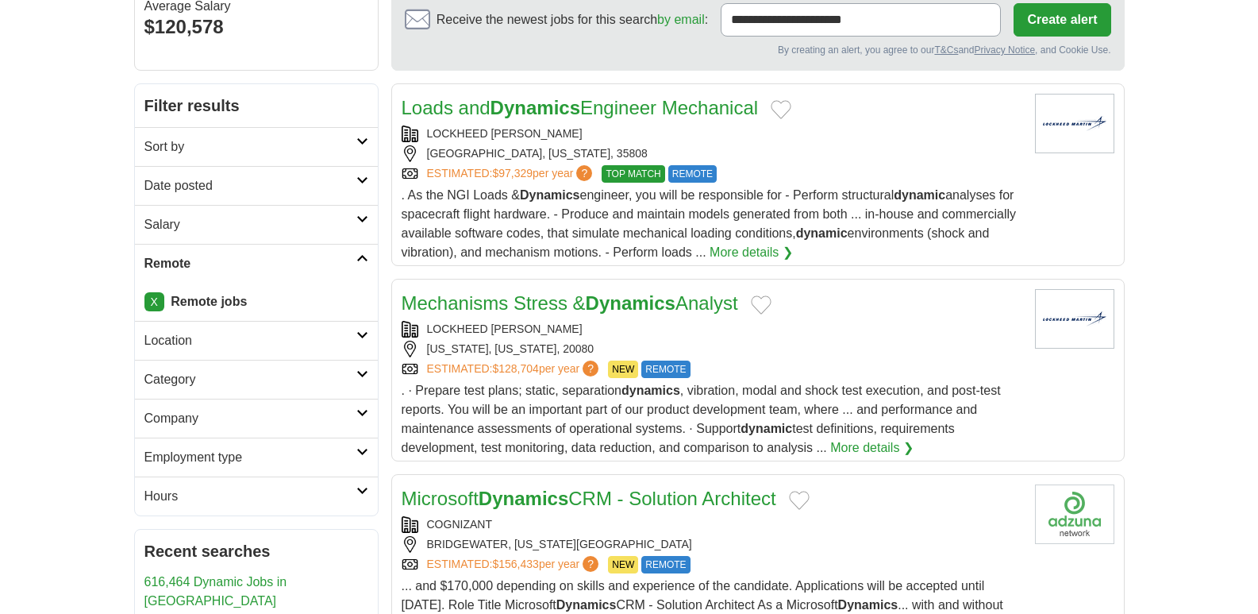  What do you see at coordinates (256, 224) in the screenshot?
I see `a: Salary` at bounding box center [256, 224].